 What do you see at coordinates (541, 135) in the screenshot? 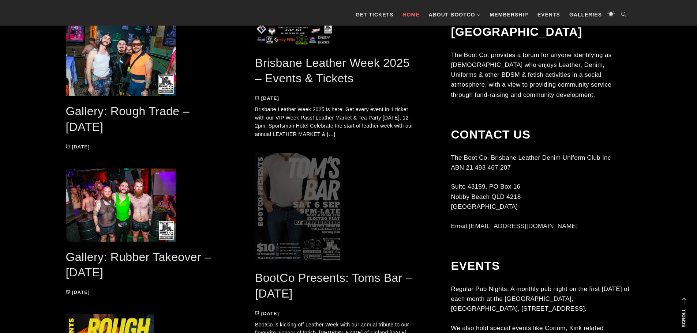
I see `h2: Contact Us` at bounding box center [541, 135].